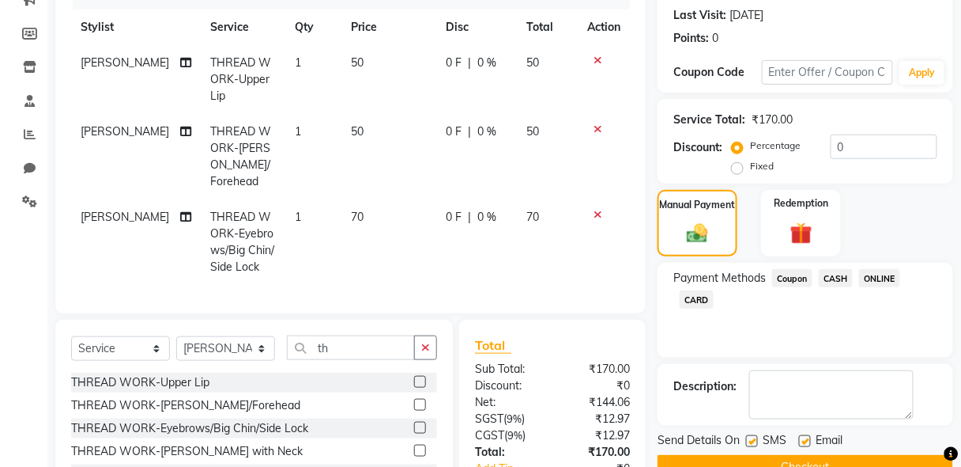  I want to click on span: THREAD WORK-Upper Lip, so click(240, 79).